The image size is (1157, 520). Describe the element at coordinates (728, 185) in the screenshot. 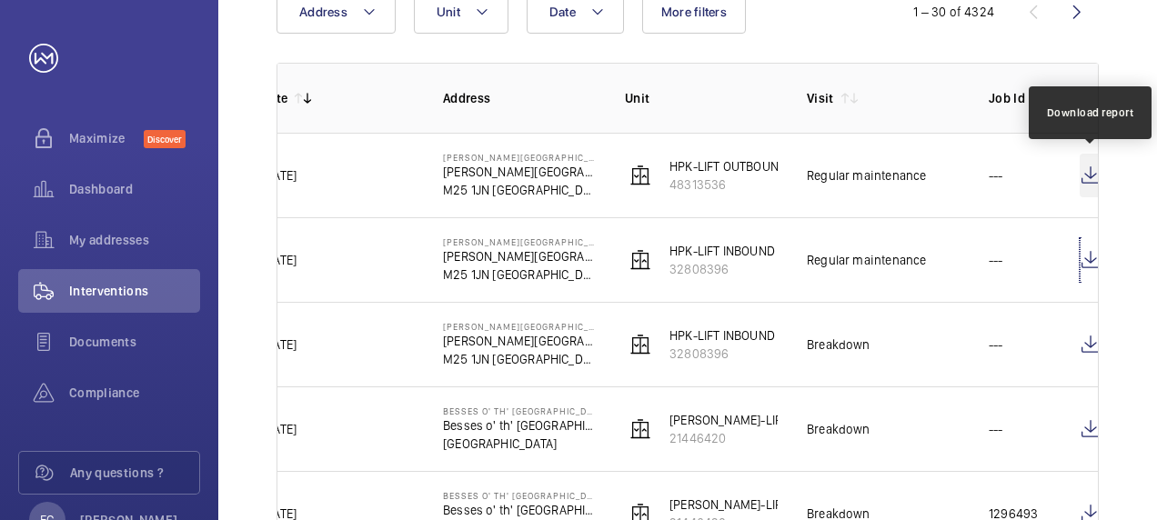

I see `p: 48313536` at that location.